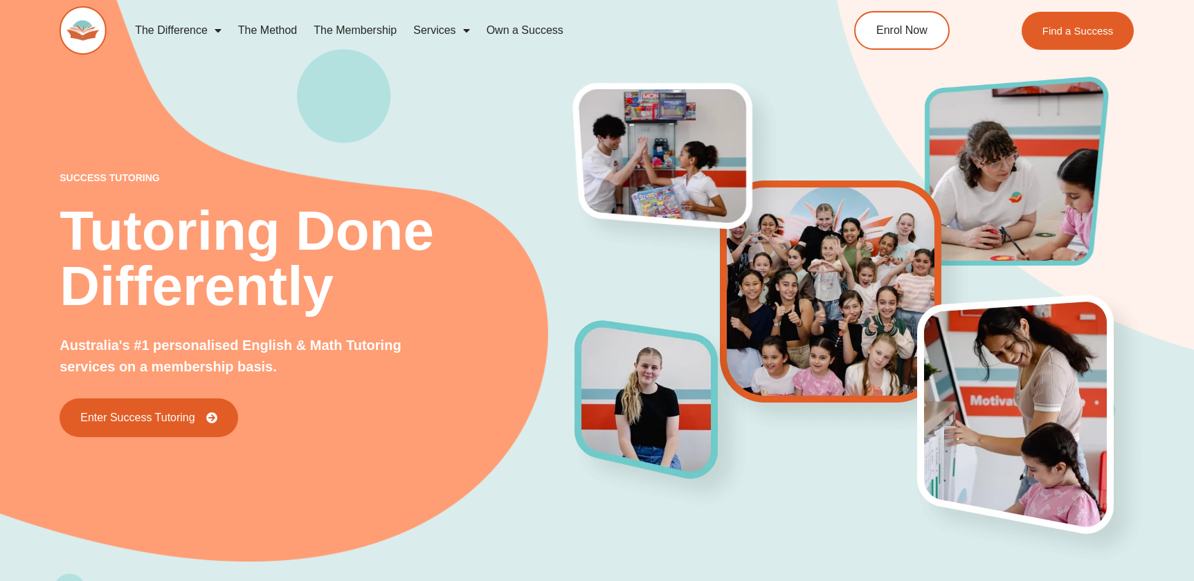  Describe the element at coordinates (459, 30) in the screenshot. I see `nav: Menu` at that location.